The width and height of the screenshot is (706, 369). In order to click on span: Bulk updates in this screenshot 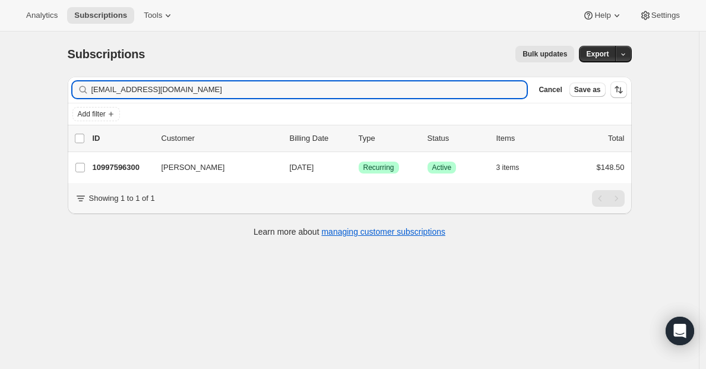, I will do `click(545, 54)`.